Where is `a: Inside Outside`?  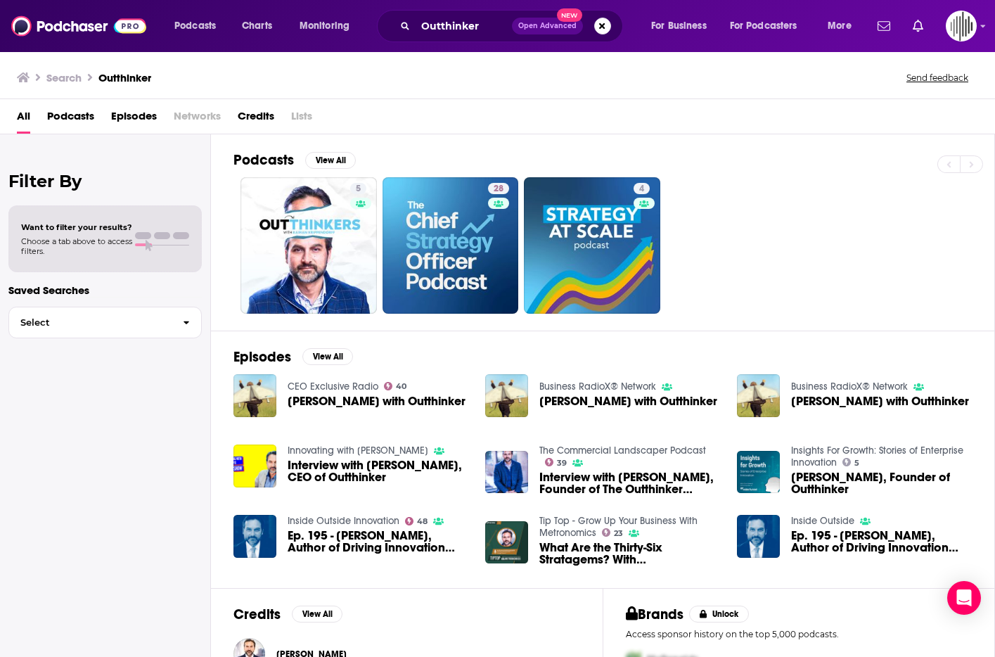 a: Inside Outside is located at coordinates (823, 521).